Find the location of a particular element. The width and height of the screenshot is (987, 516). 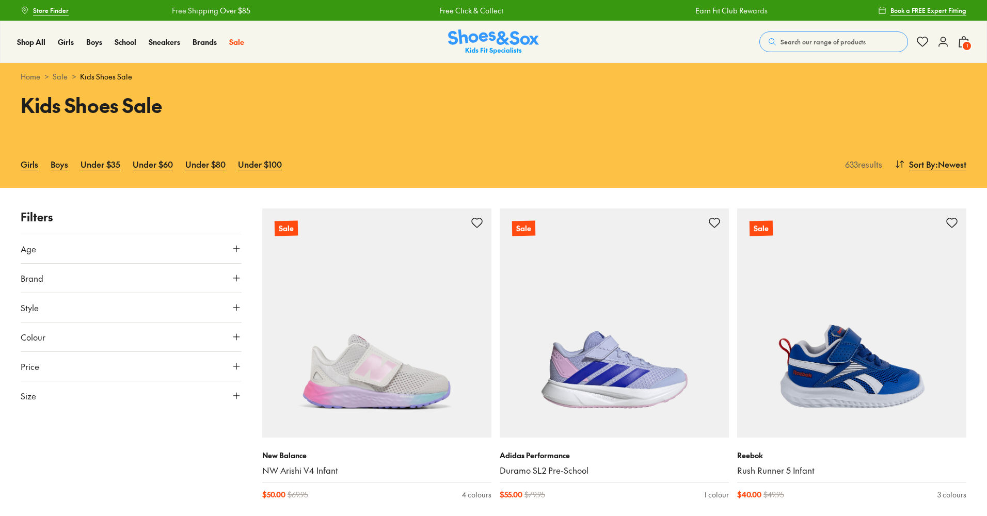

a: Duramo SL2 Pre-School is located at coordinates (614, 471).